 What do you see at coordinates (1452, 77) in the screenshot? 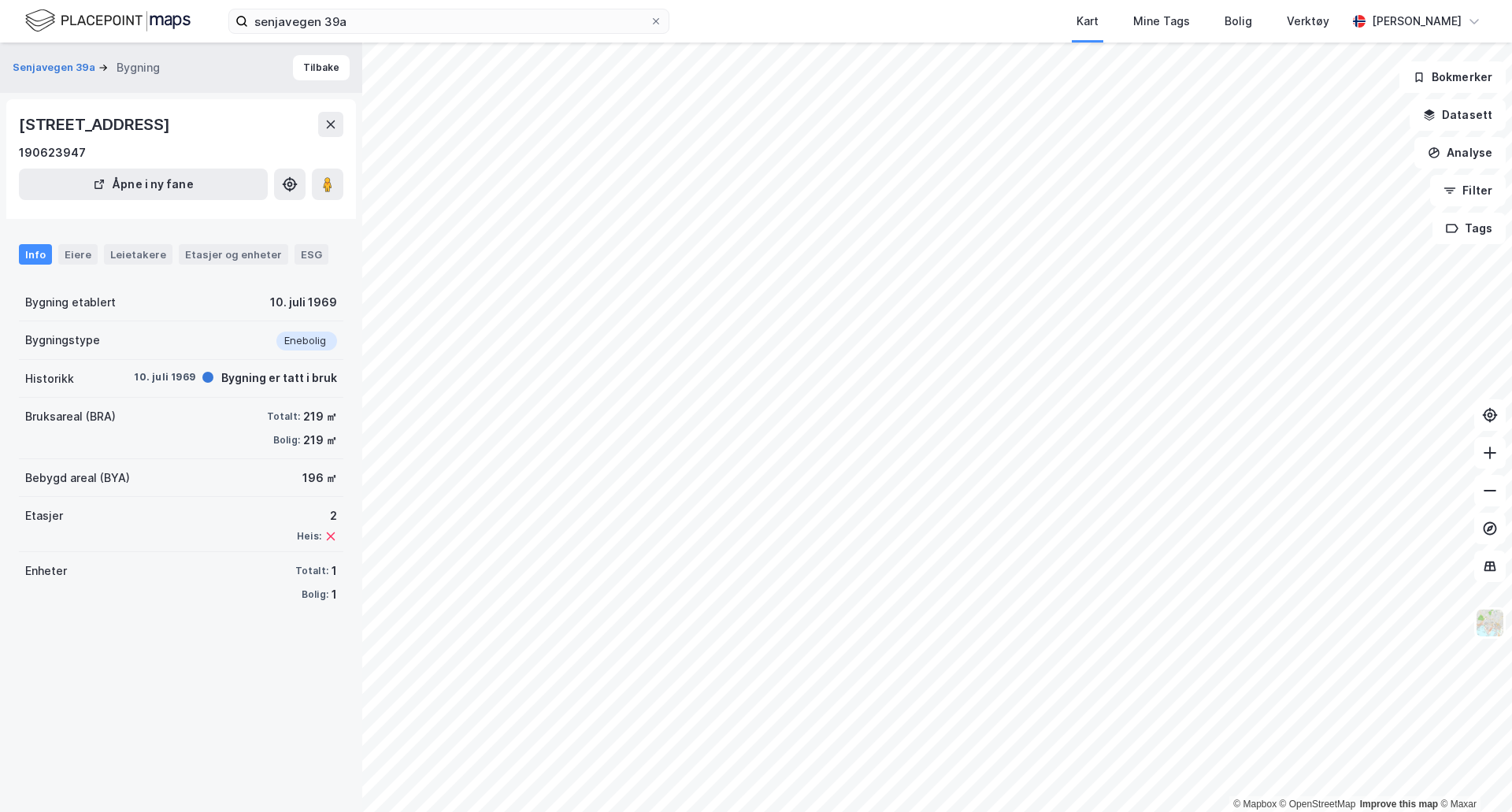
I see `button: Bokmerker` at bounding box center [1452, 77].